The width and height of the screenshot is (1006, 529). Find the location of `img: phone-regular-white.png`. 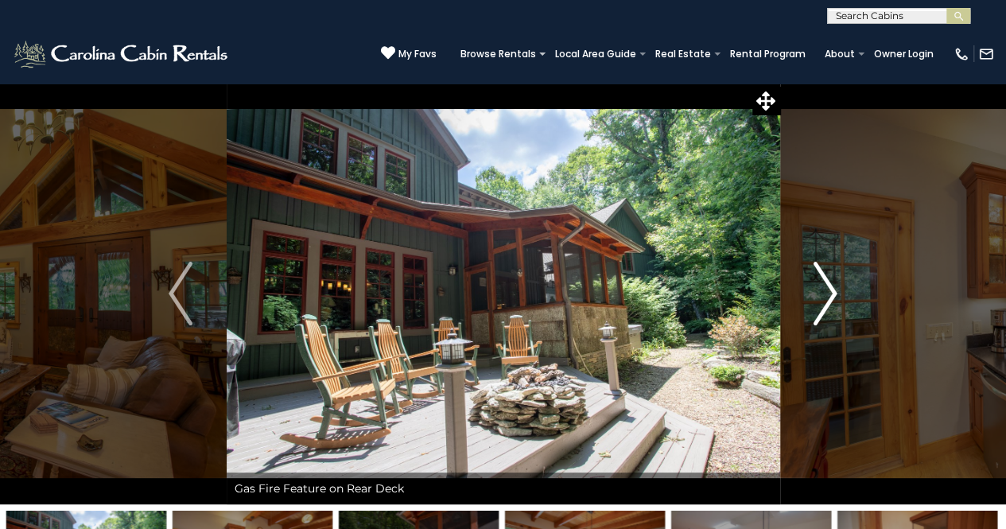

img: phone-regular-white.png is located at coordinates (961, 54).